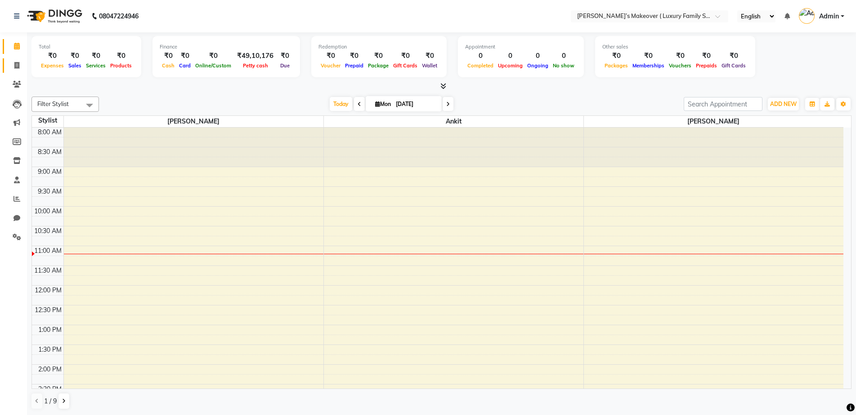  I want to click on div: 2:30 PM, so click(50, 389).